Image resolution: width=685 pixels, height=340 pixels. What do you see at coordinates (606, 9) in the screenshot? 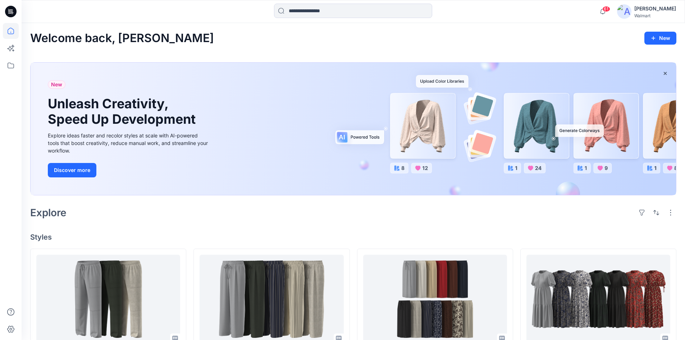
I see `span: 61` at bounding box center [606, 9].